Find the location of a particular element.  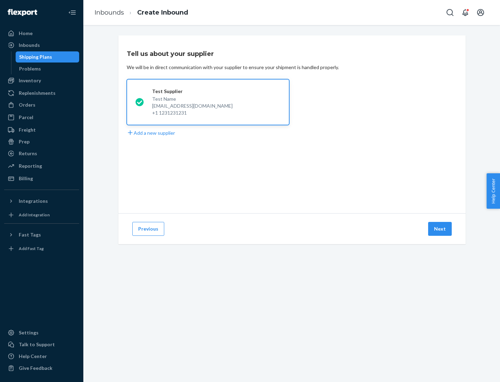

a: Freight is located at coordinates (42, 130).